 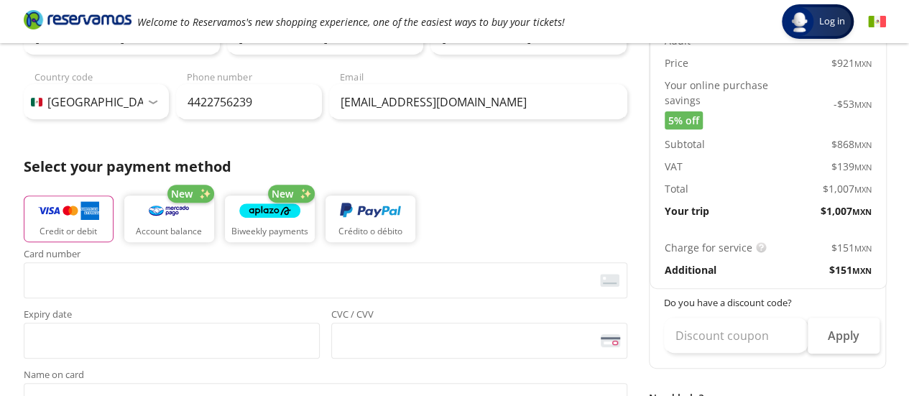 What do you see at coordinates (843, 335) in the screenshot?
I see `button: Apply` at bounding box center [843, 335].